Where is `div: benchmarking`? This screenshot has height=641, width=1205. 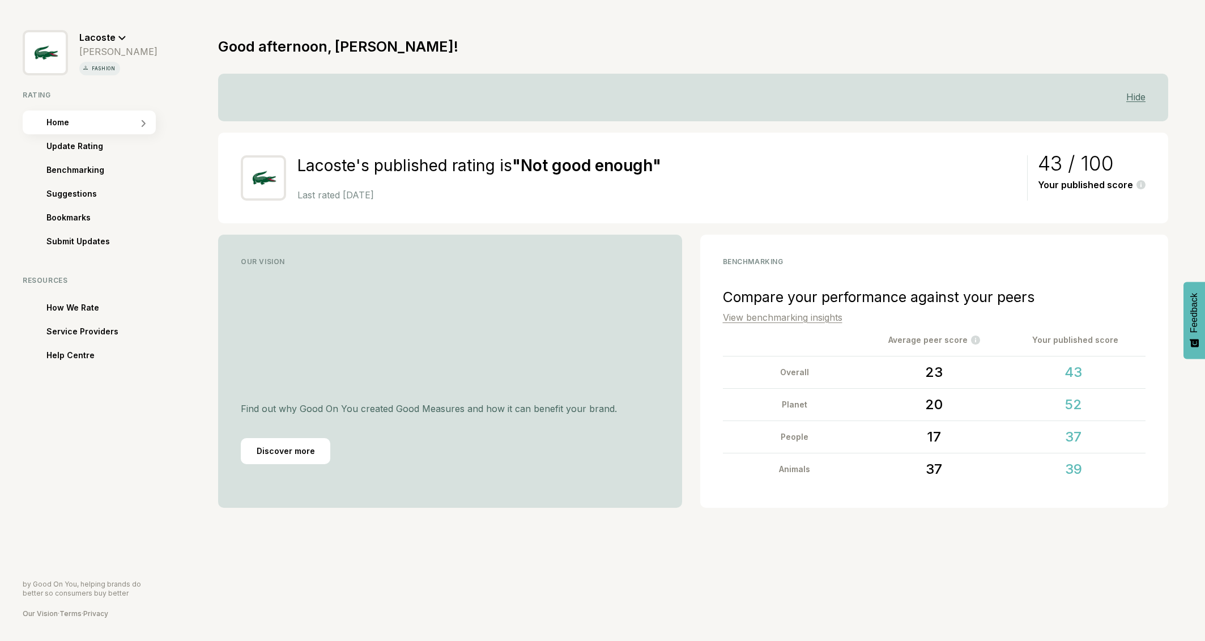
div: benchmarking is located at coordinates (934, 261).